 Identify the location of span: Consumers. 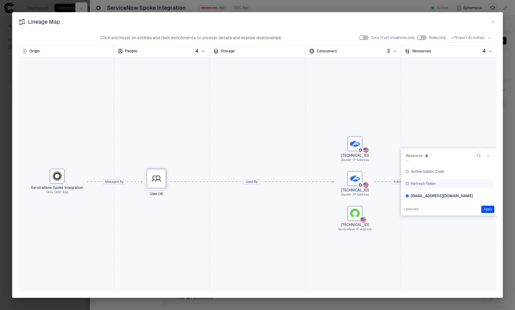
(327, 51).